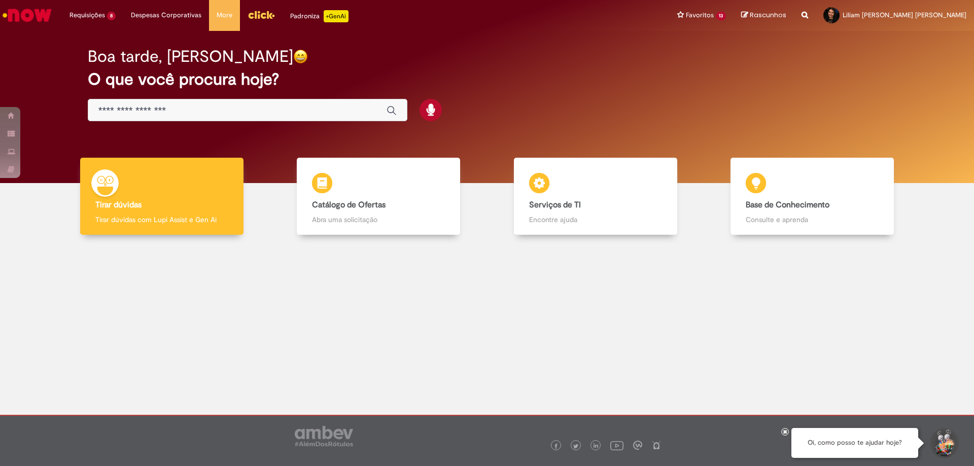  Describe the element at coordinates (261, 15) in the screenshot. I see `img: click_logo_yellow_360x200.png` at that location.